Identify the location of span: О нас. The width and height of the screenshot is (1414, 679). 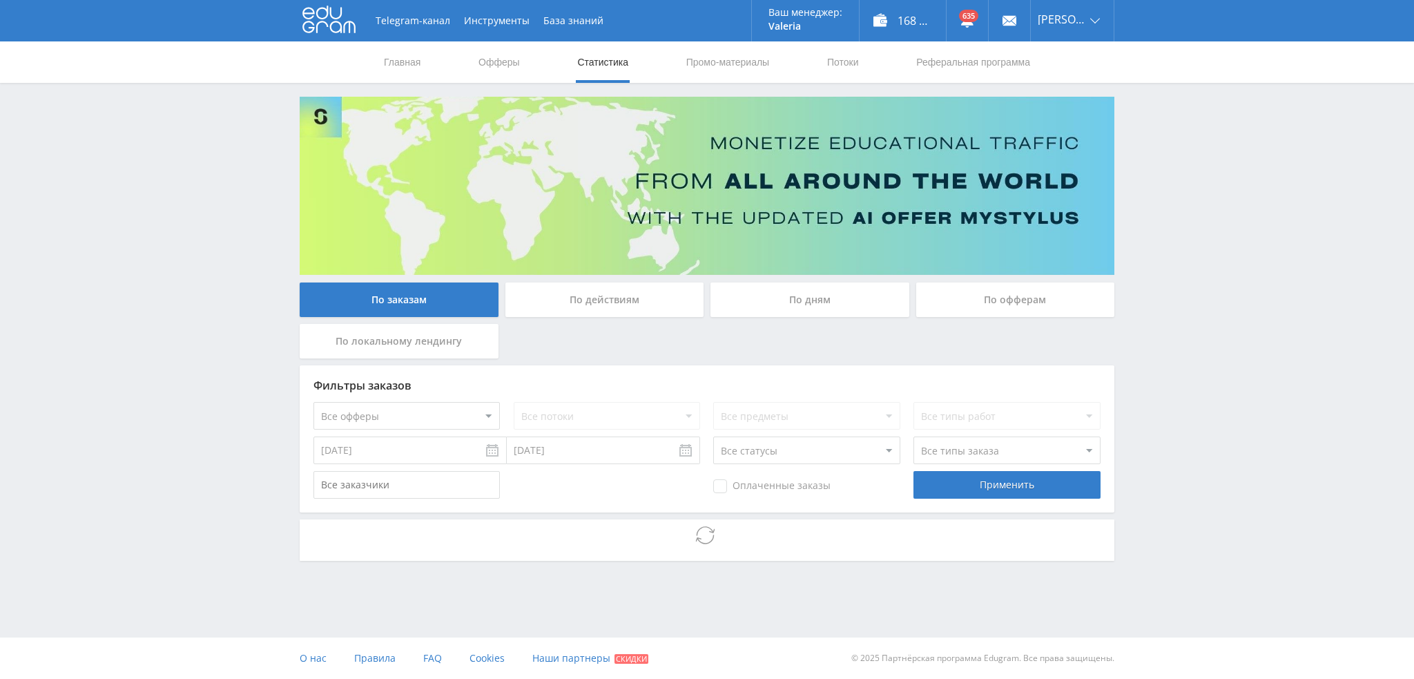
(313, 657).